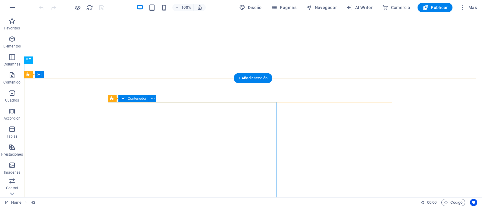  I want to click on span: AI Writer, so click(359, 8).